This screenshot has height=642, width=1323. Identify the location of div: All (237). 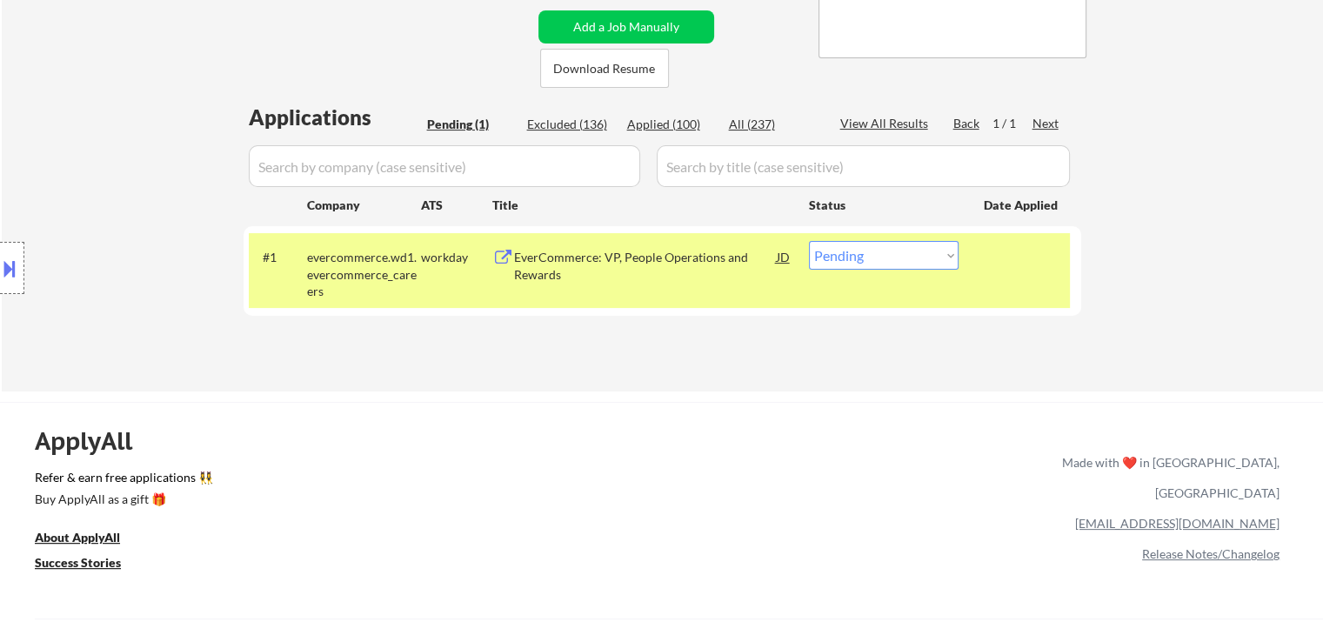
(773, 124).